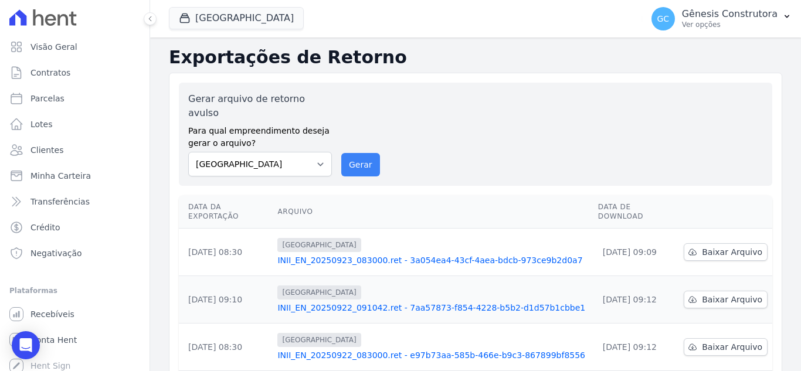 Image resolution: width=801 pixels, height=371 pixels. Describe the element at coordinates (730, 14) in the screenshot. I see `p: Gênesis Construtora` at that location.